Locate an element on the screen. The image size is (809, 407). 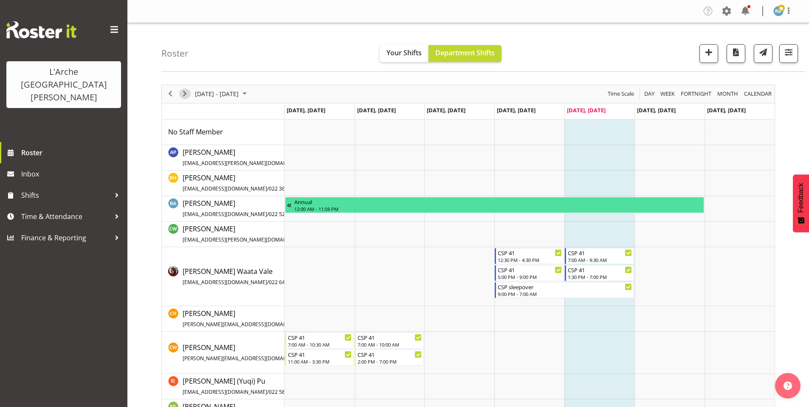
span: Time & Attendance is located at coordinates (66, 216).